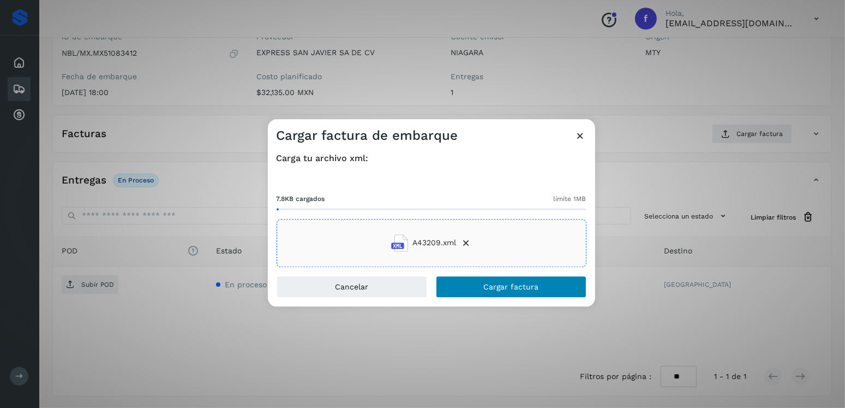  I want to click on span: A43209.xml, so click(435, 243).